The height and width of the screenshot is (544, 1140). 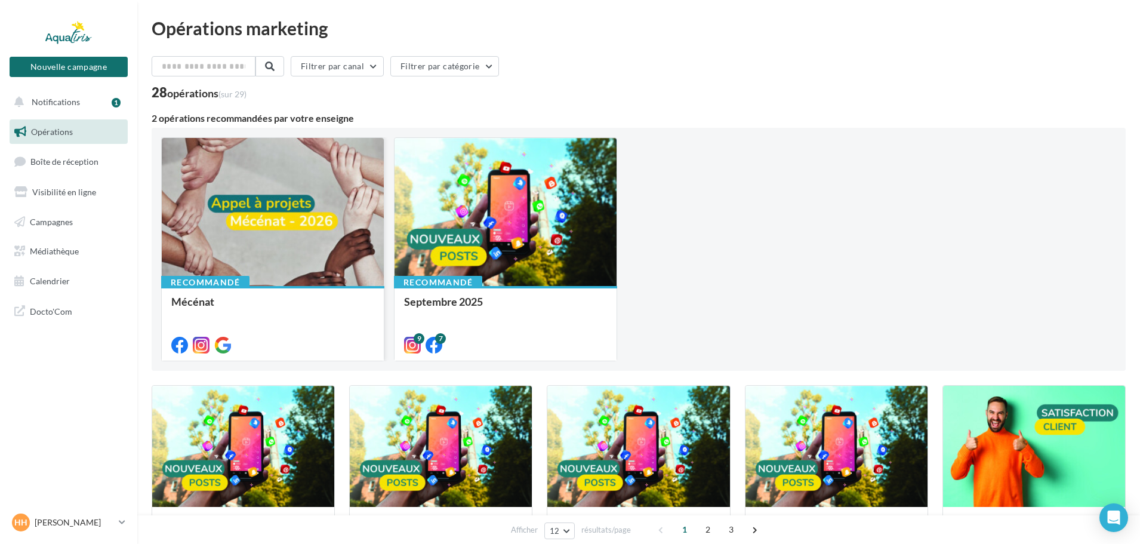 I want to click on span: 12, so click(x=554, y=531).